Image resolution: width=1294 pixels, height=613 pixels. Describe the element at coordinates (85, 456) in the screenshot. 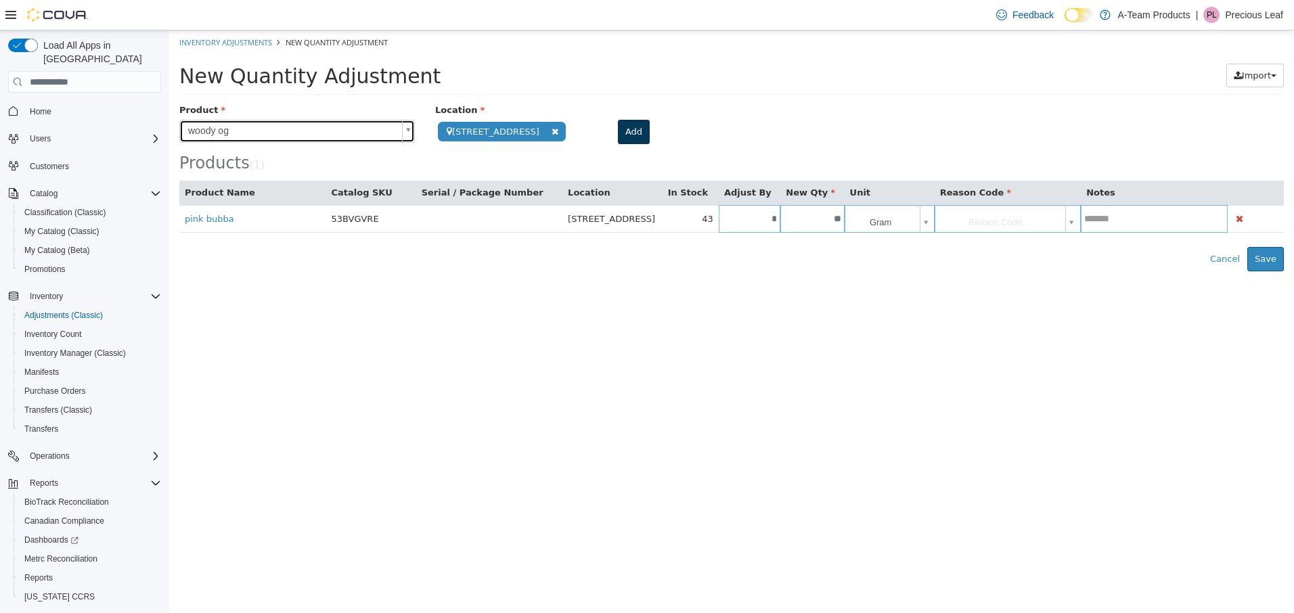

I see `button: Operations` at that location.